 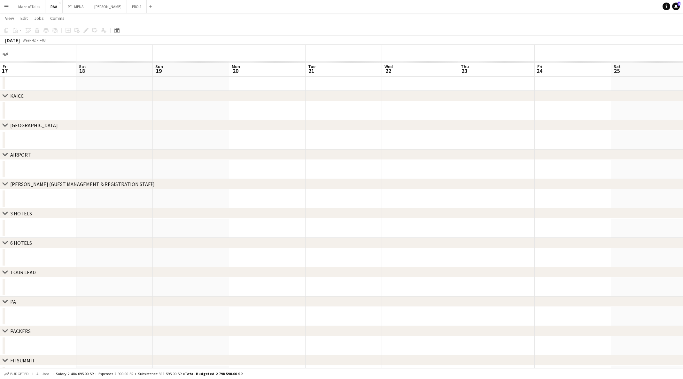 I want to click on div: PACKERS, so click(x=20, y=331).